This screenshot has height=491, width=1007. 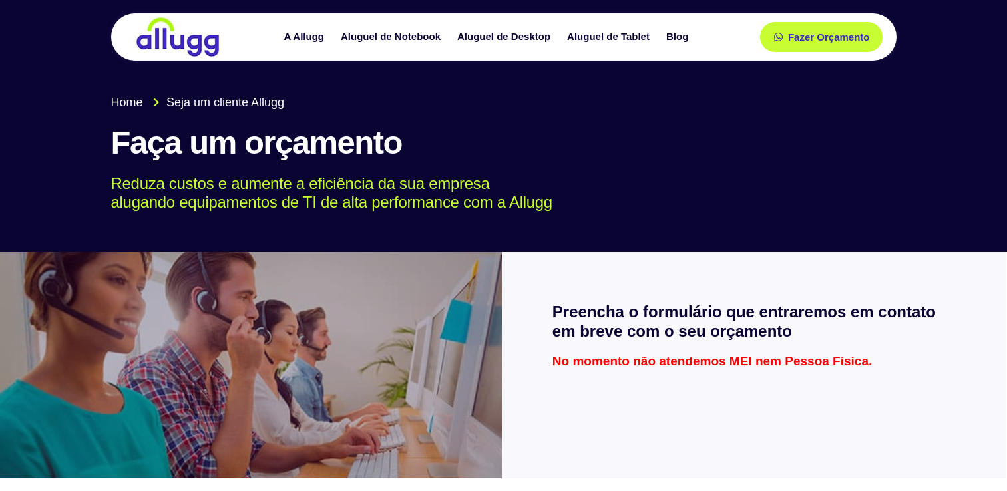 I want to click on a: A Allugg, so click(x=305, y=37).